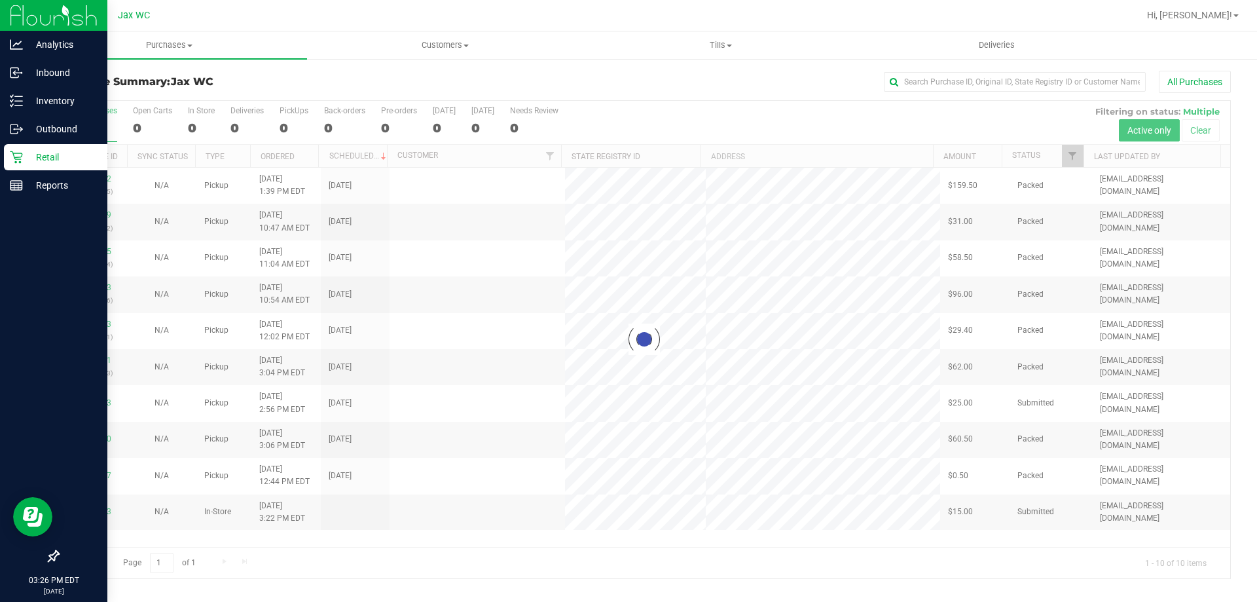 The image size is (1257, 602). What do you see at coordinates (253, 82) in the screenshot?
I see `h3: Purchase Summary:` at bounding box center [253, 82].